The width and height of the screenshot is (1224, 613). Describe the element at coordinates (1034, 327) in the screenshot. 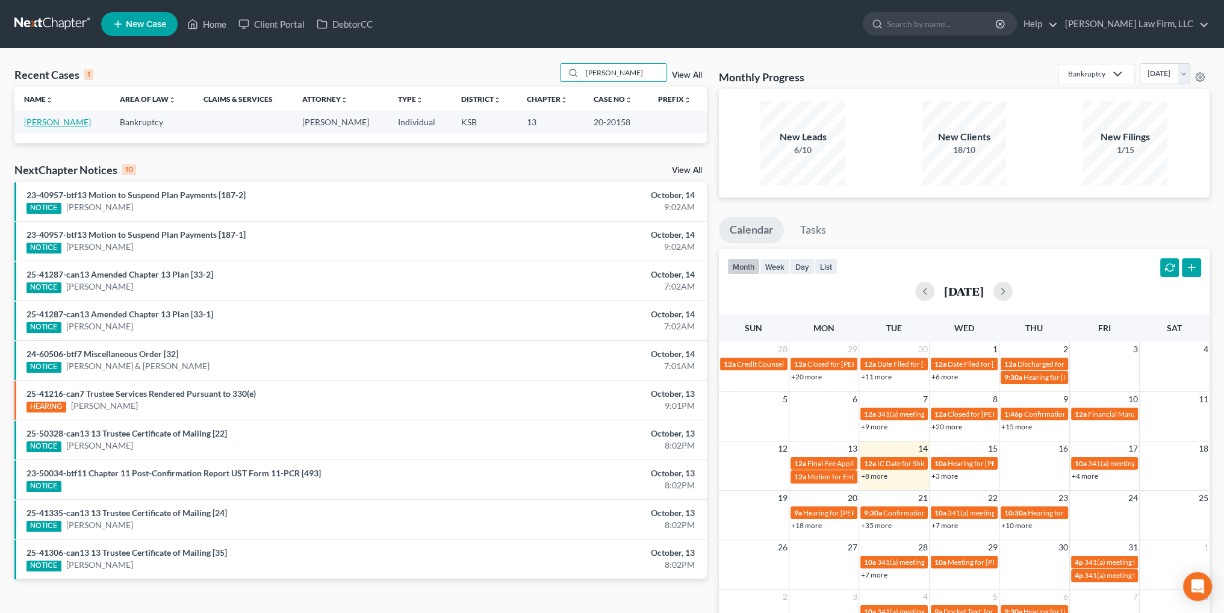

I see `span: Thu` at that location.